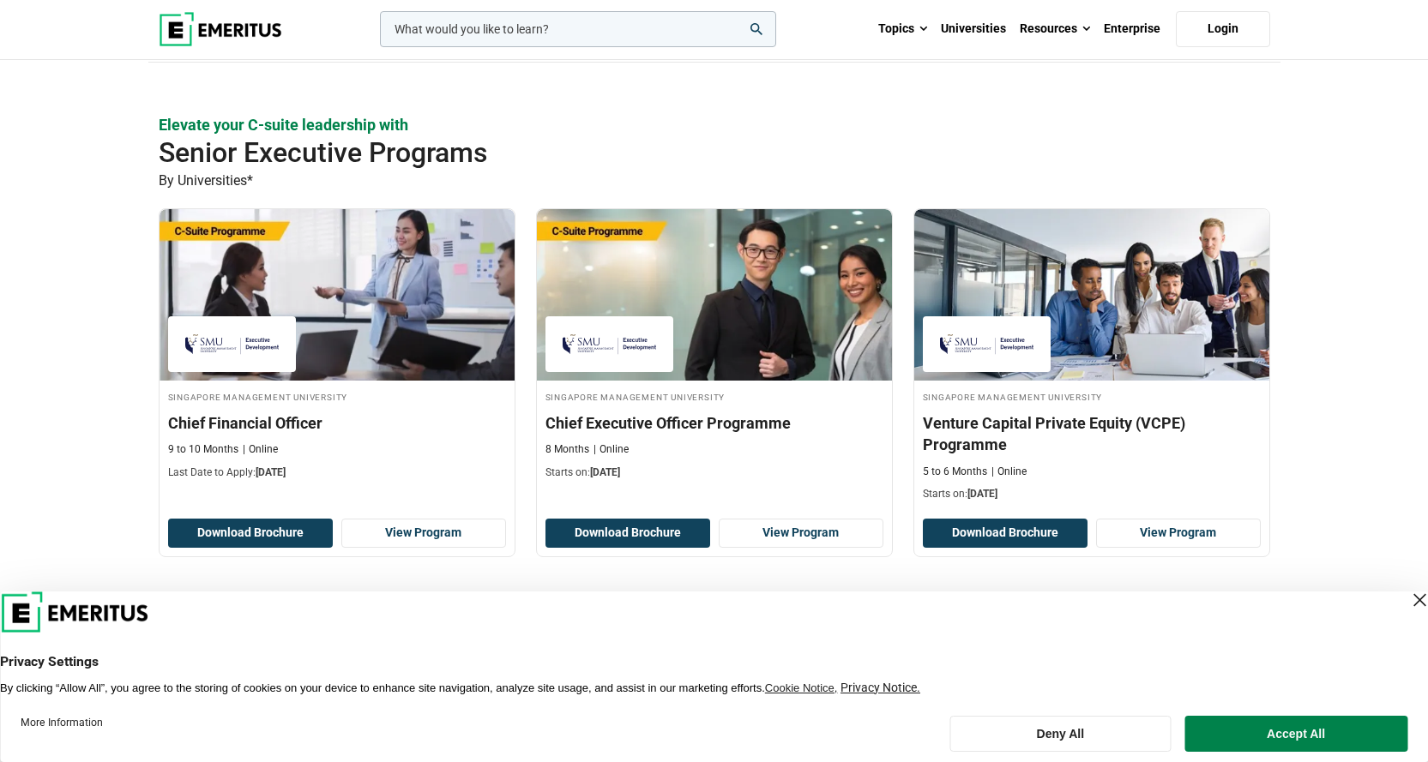 This screenshot has width=1428, height=762. Describe the element at coordinates (1092, 434) in the screenshot. I see `h3: Venture Capital Private Equity (VCPE) Programme` at that location.